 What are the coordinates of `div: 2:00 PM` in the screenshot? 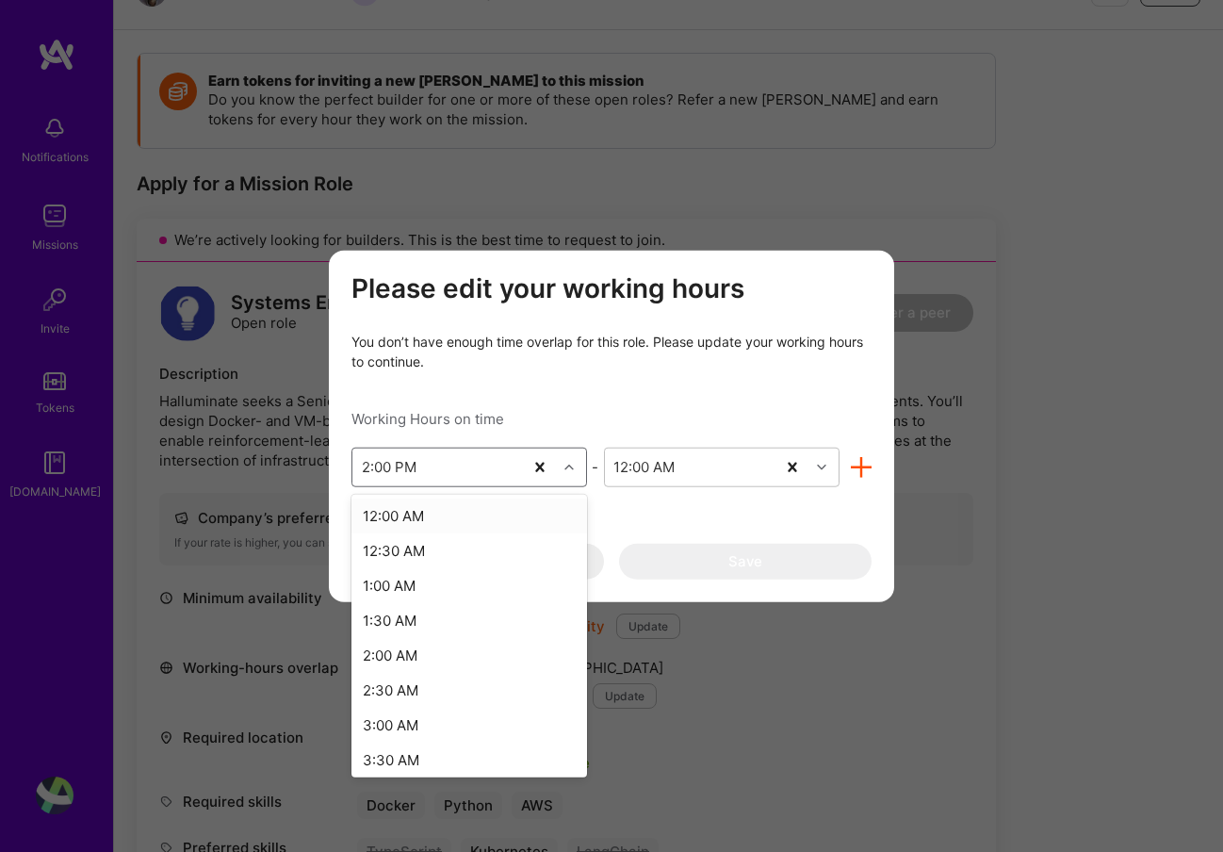 It's located at (389, 466).